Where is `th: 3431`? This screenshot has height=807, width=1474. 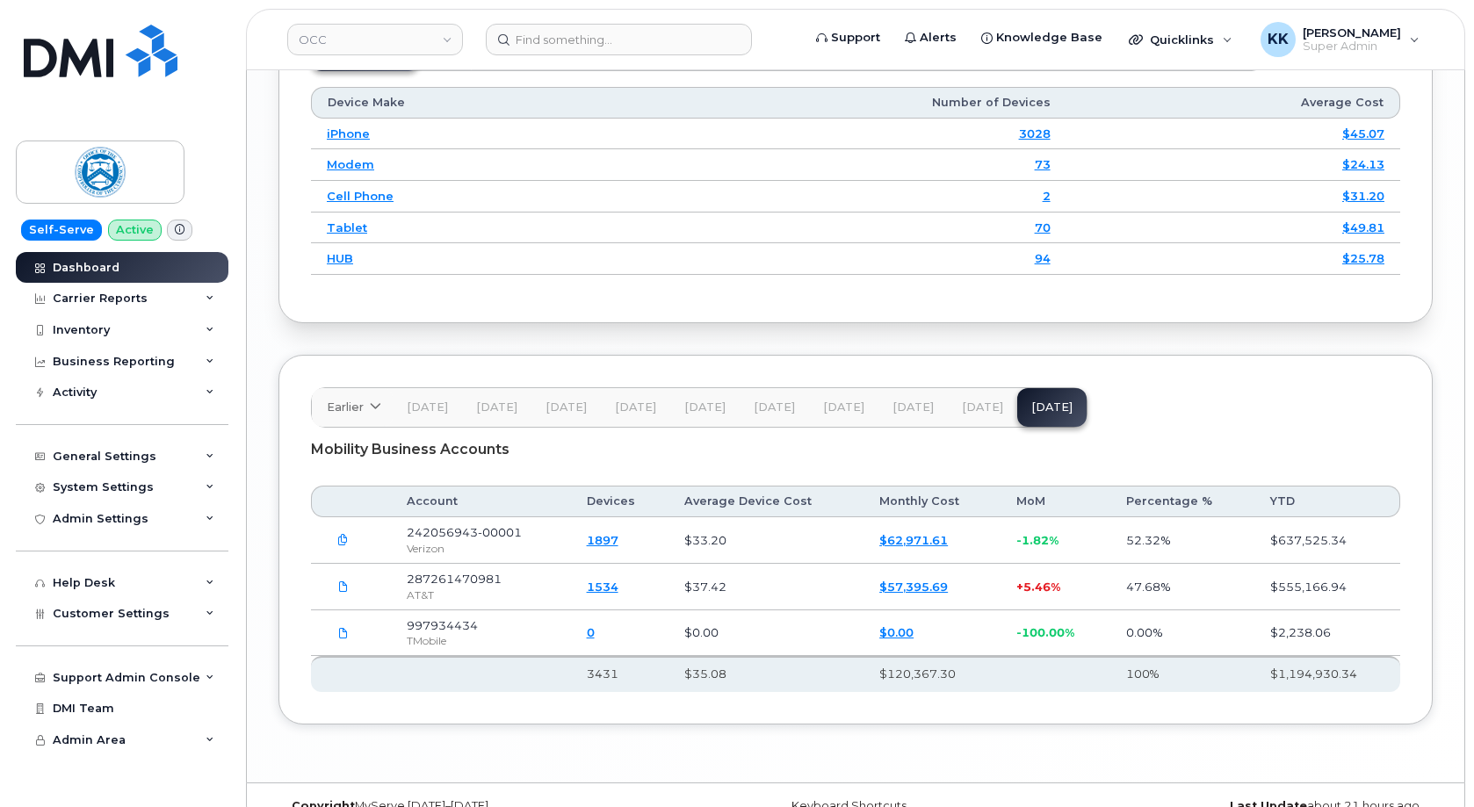
th: 3431 is located at coordinates (620, 674).